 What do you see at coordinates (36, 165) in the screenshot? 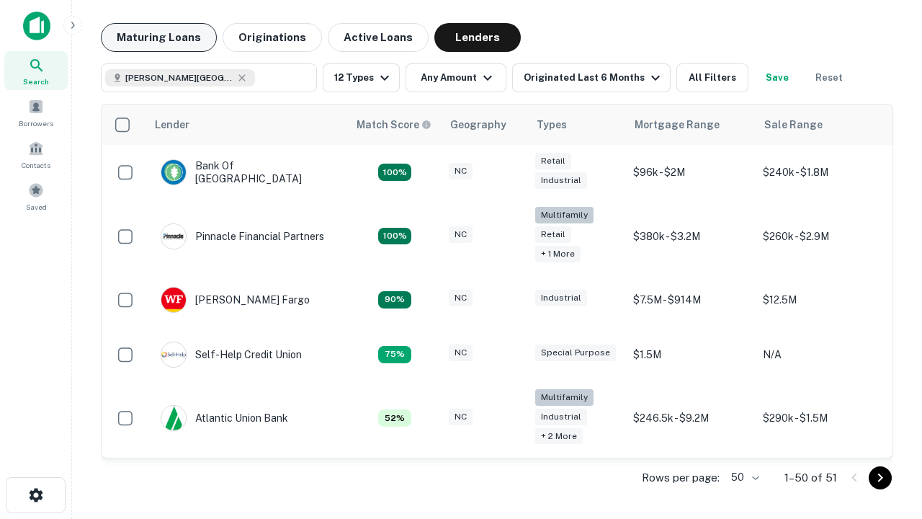
I see `span: Contacts` at bounding box center [36, 165].